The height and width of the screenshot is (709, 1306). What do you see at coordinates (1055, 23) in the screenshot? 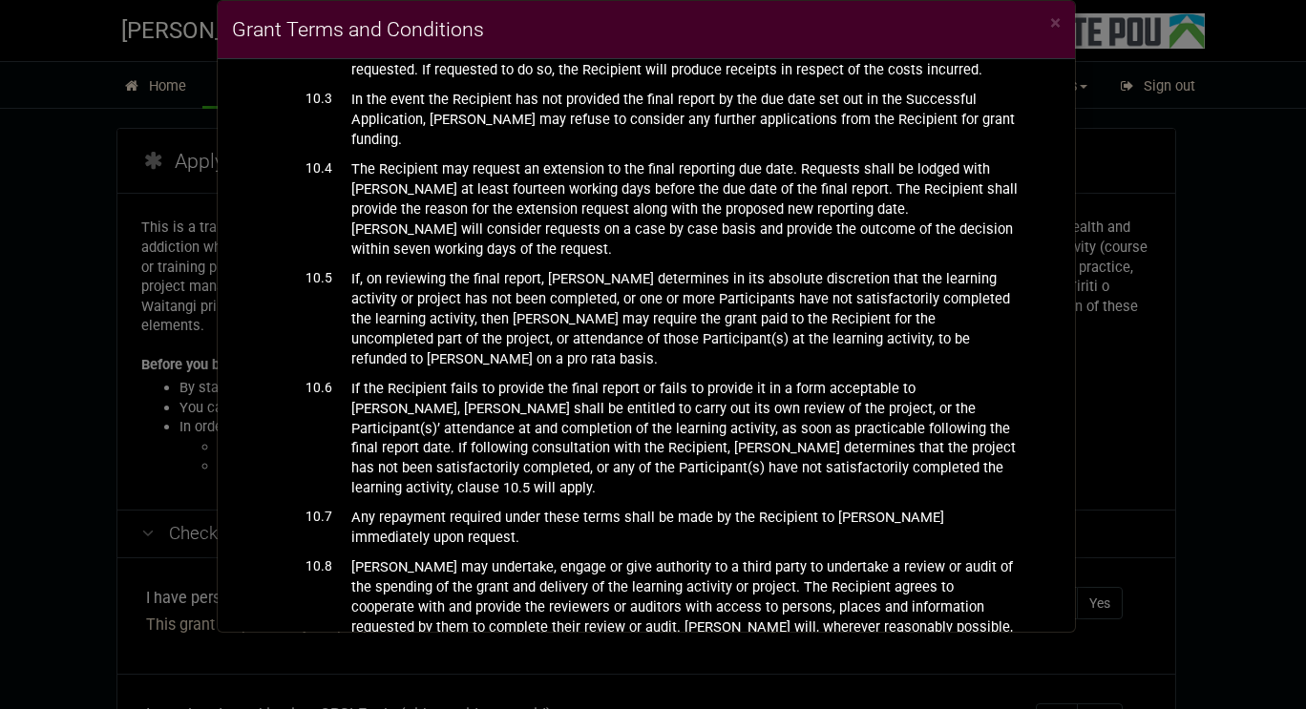
I see `button: Close` at bounding box center [1055, 23].